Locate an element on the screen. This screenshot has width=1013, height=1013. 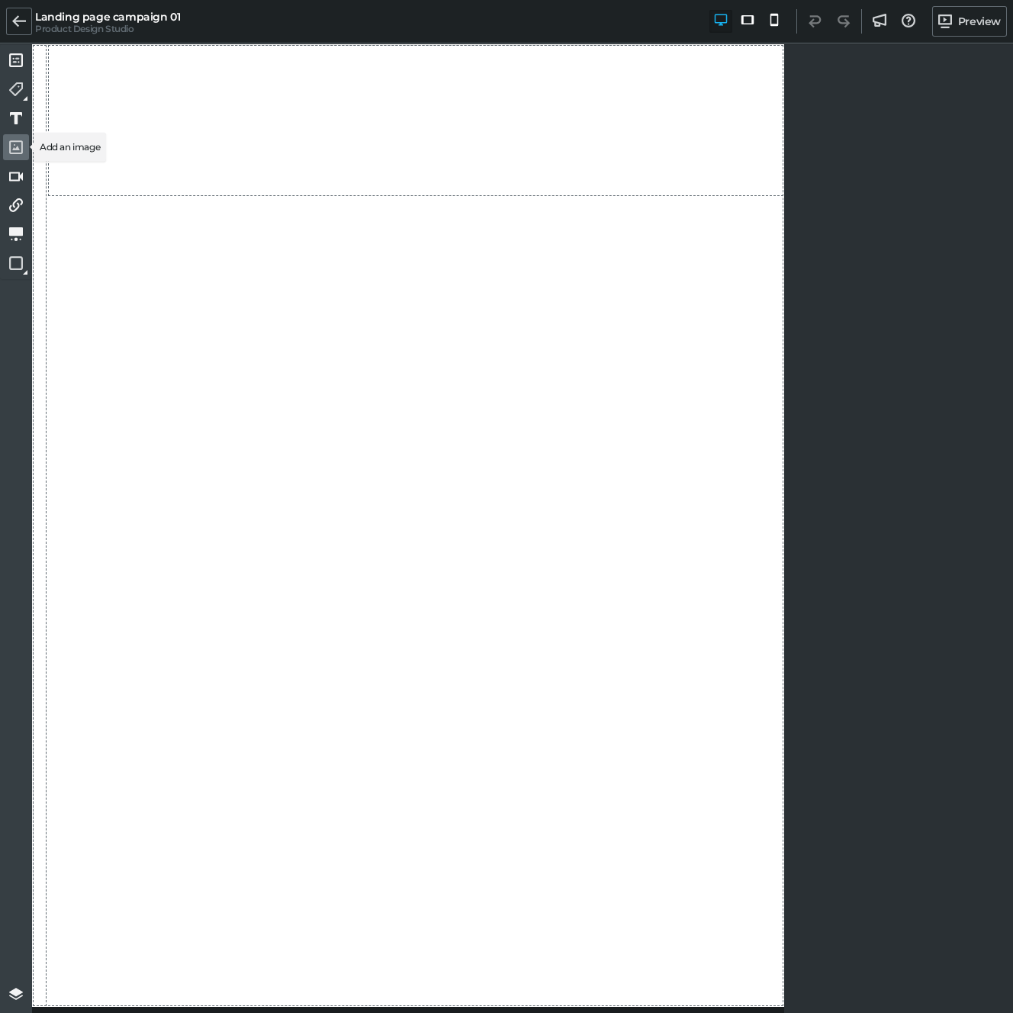
h6: Product Design Studio is located at coordinates (108, 29).